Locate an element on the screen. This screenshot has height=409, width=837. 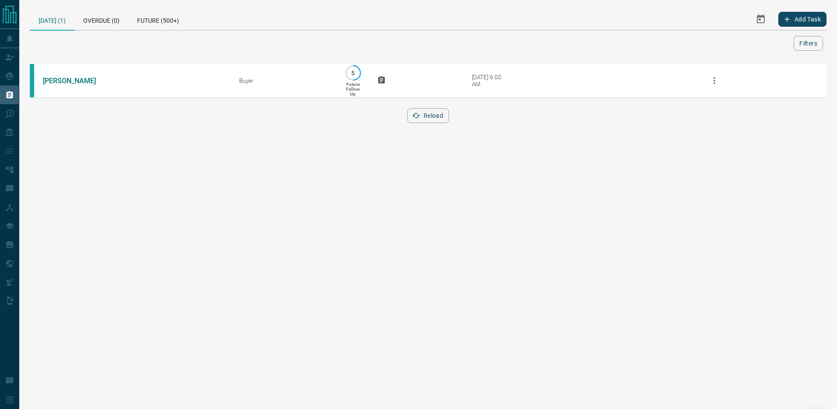
button: Filters is located at coordinates (808, 43).